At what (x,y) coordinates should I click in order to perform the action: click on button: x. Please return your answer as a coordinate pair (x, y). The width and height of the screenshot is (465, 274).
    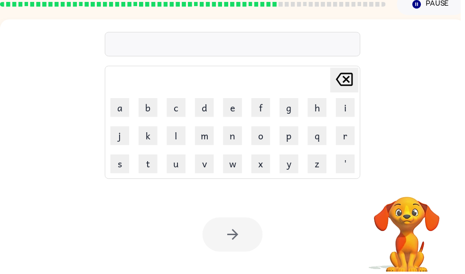
    Looking at the image, I should click on (263, 165).